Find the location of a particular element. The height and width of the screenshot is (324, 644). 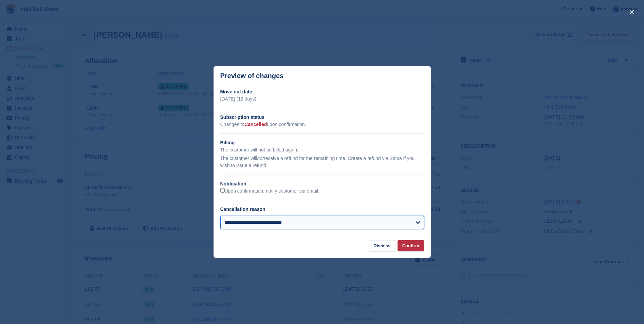

button: close is located at coordinates (632, 12).